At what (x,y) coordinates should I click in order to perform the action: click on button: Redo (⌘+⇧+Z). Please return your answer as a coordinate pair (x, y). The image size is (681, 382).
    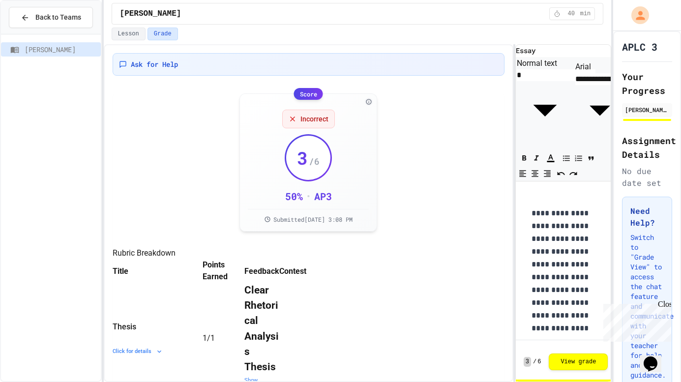
    Looking at the image, I should click on (573, 173).